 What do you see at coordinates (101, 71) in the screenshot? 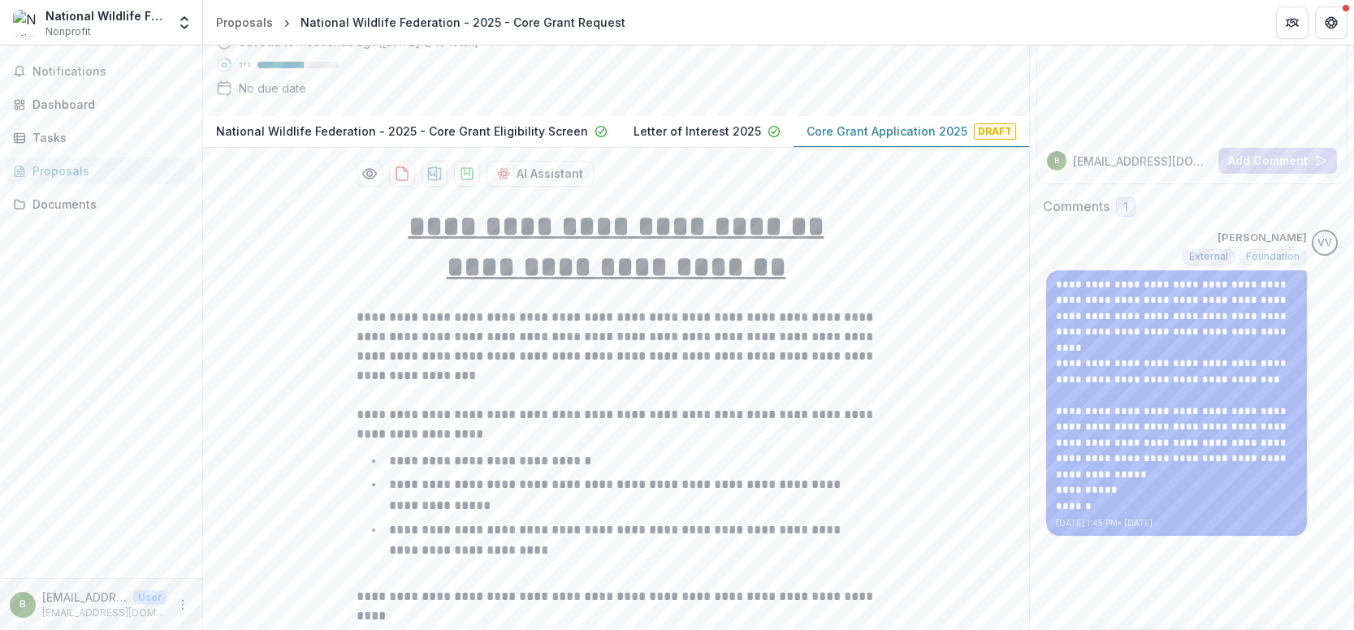
I see `button: Notifications` at bounding box center [101, 71].